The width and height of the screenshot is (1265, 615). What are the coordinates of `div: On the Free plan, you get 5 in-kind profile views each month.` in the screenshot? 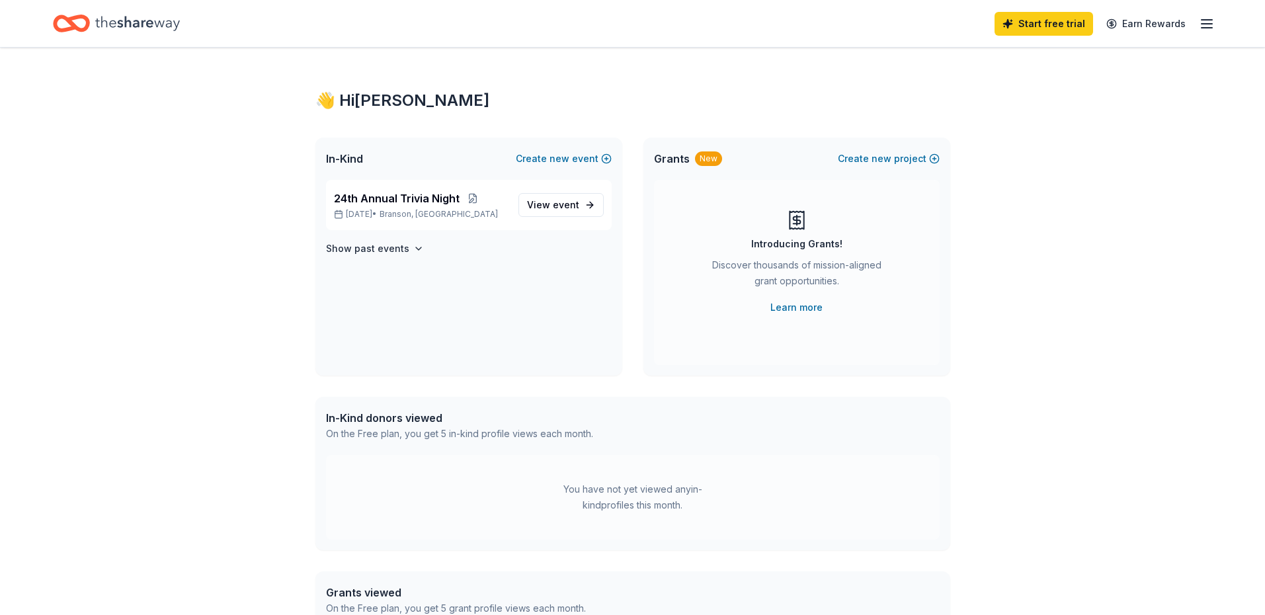 It's located at (460, 434).